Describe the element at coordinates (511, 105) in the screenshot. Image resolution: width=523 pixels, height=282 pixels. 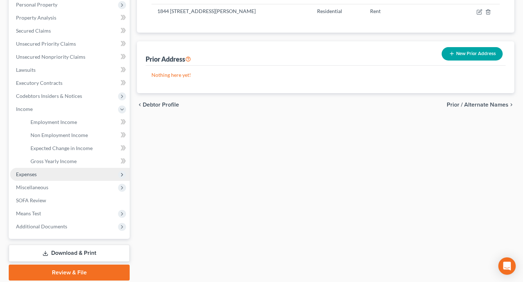
I see `i: chevron_right` at that location.